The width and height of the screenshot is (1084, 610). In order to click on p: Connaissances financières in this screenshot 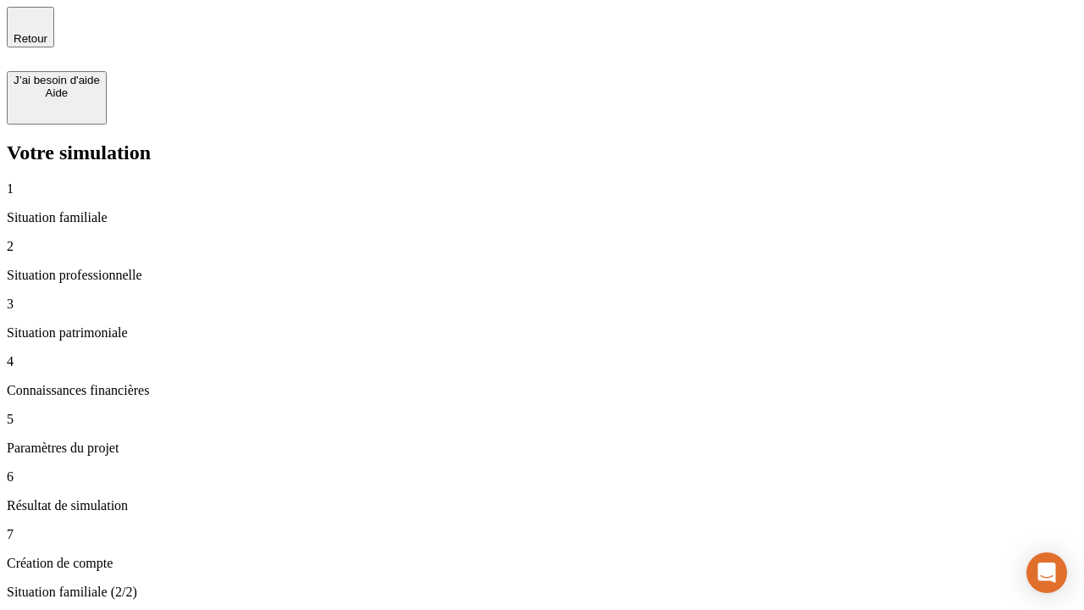, I will do `click(542, 390)`.